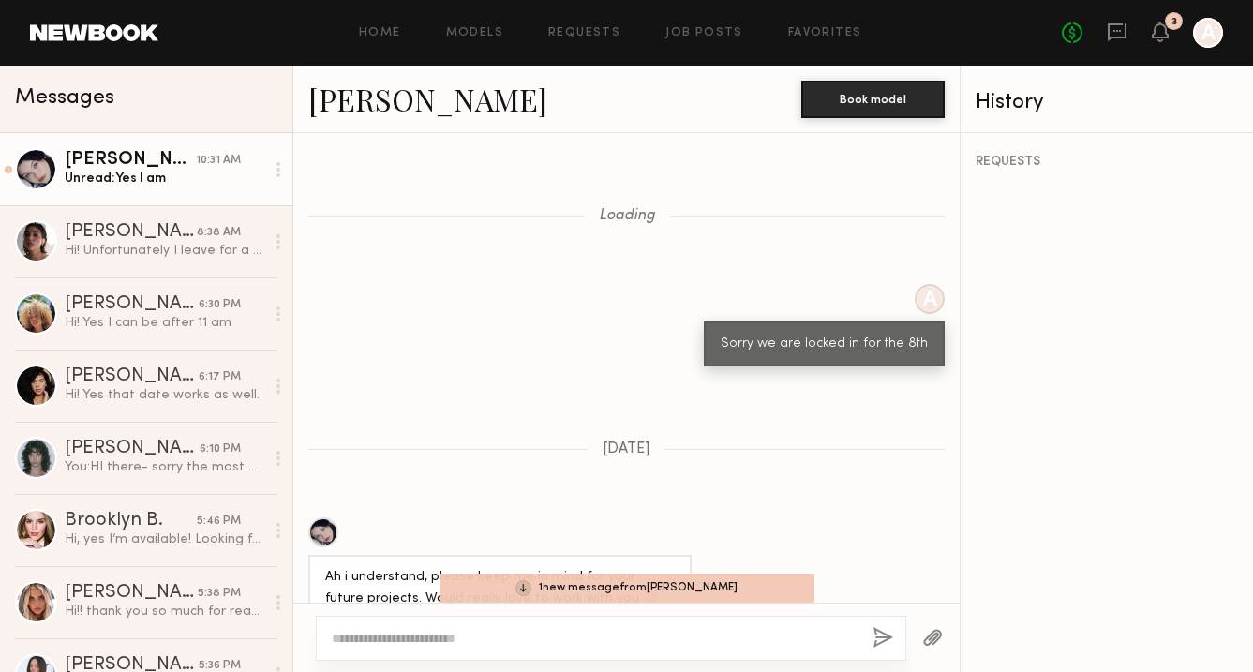 The height and width of the screenshot is (672, 1253). What do you see at coordinates (499, 588) in the screenshot?
I see `div: Ah i understand, please keep me in mind for your future projects. Would really love to work with ...` at bounding box center [499, 588].